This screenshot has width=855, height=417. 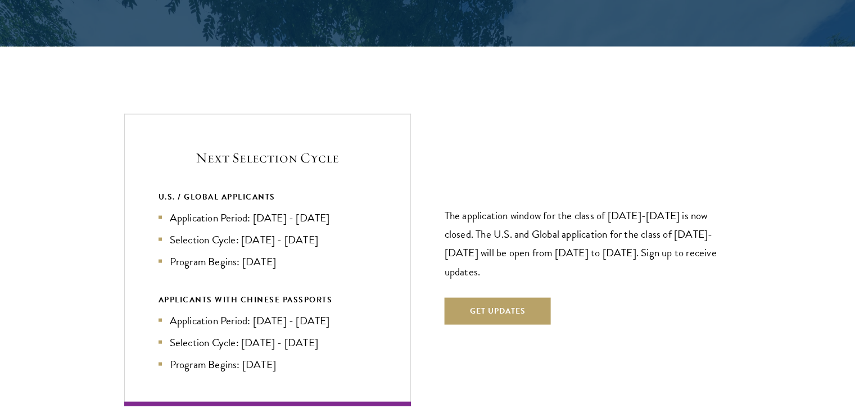 I want to click on div: U.S. / GLOBAL APPLICANTS, so click(x=268, y=197).